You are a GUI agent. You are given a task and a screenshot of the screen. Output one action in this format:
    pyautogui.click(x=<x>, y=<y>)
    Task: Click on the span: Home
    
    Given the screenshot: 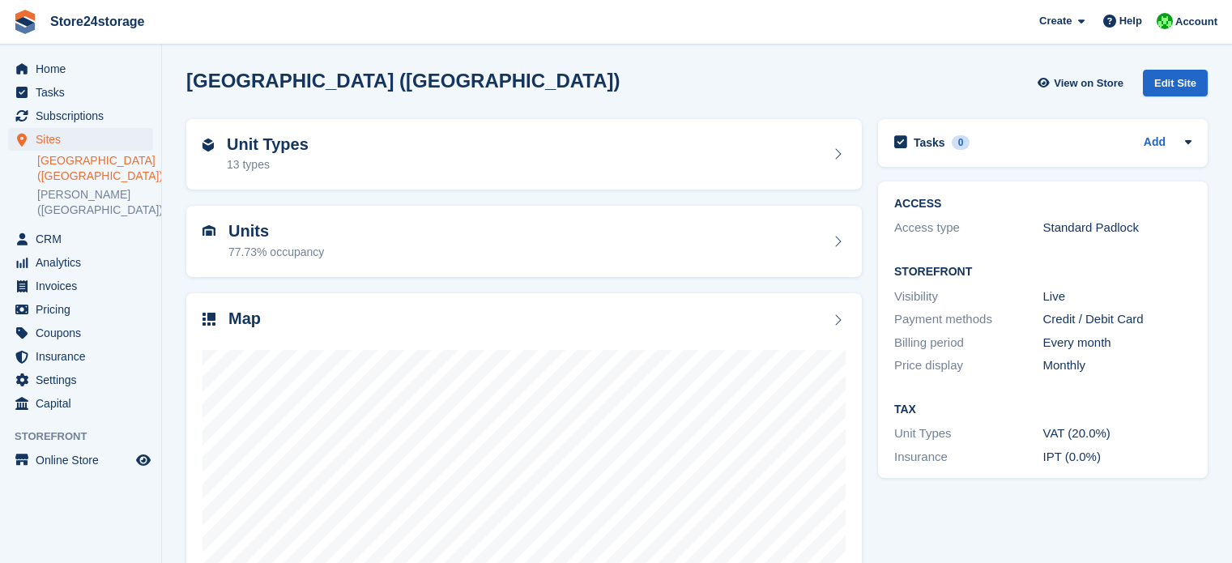 What is the action you would take?
    pyautogui.click(x=84, y=69)
    